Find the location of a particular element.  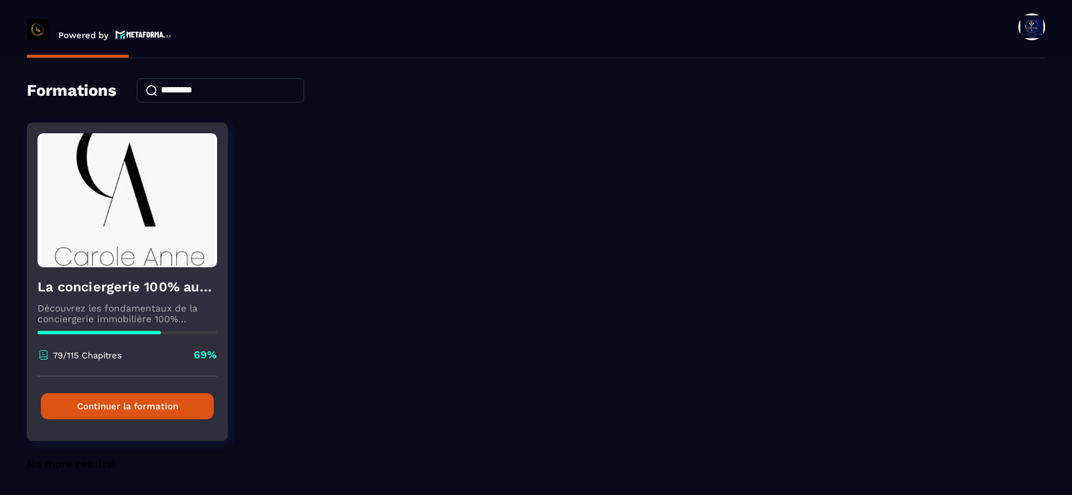

img: formation-background is located at coordinates (127, 200).